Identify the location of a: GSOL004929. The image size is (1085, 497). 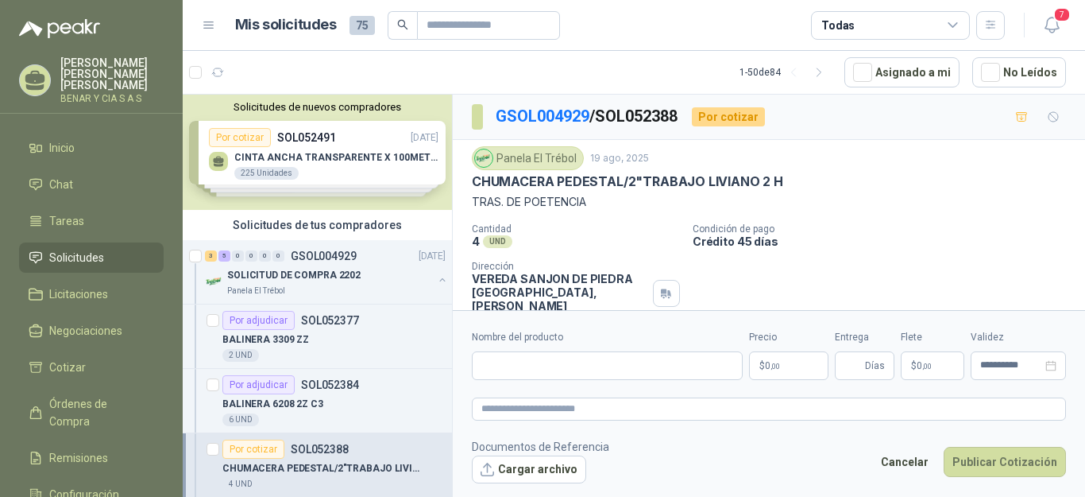
(543, 116).